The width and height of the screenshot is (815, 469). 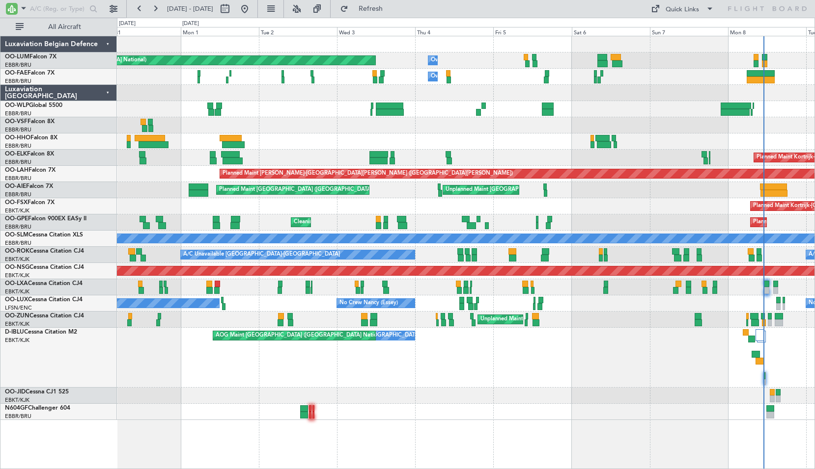 I want to click on span: OO-FSX, so click(x=16, y=203).